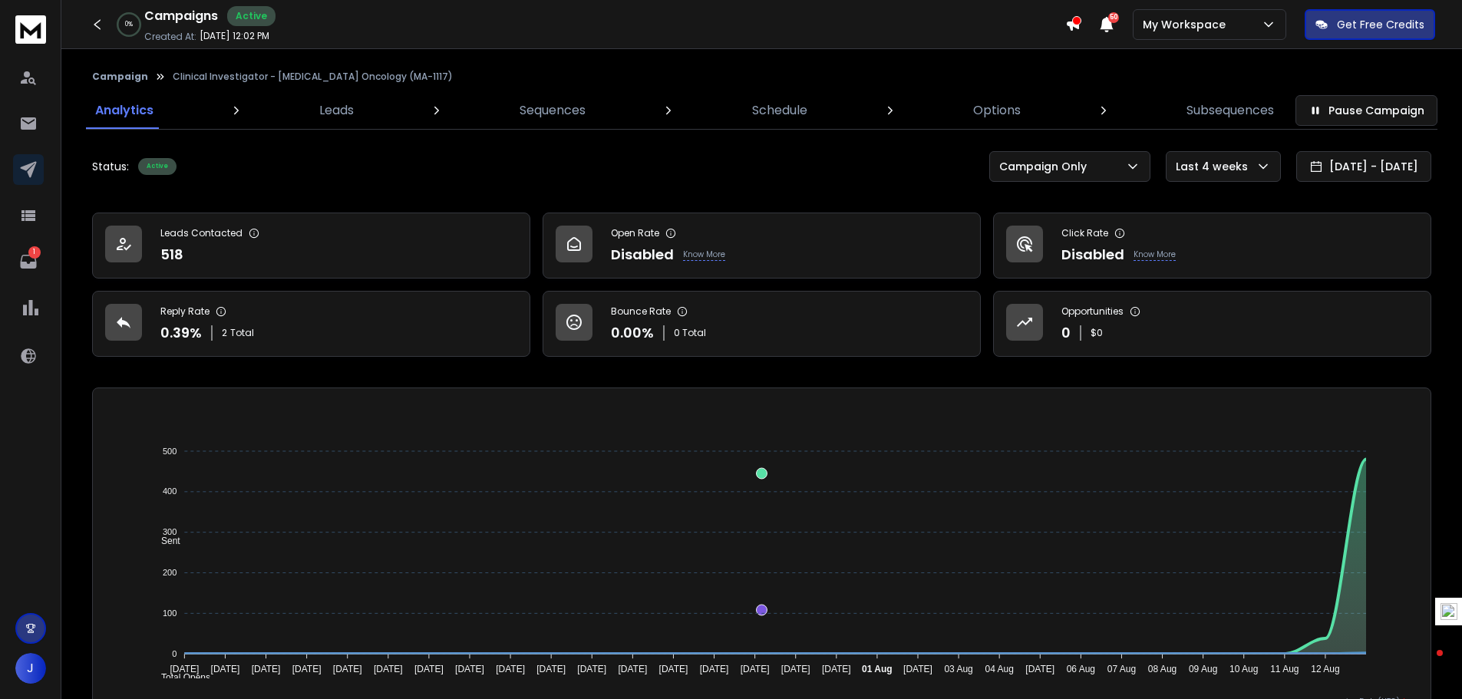 The height and width of the screenshot is (699, 1462). Describe the element at coordinates (1046, 166) in the screenshot. I see `p: Campaign Only` at that location.